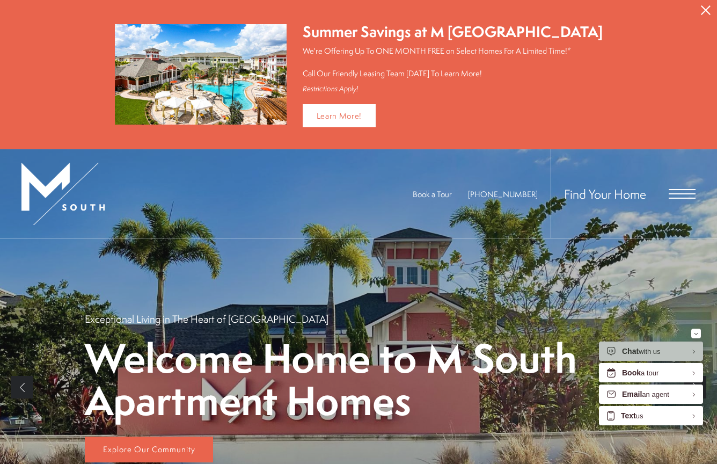 This screenshot has width=717, height=464. Describe the element at coordinates (432, 194) in the screenshot. I see `span: Book a Tour` at that location.